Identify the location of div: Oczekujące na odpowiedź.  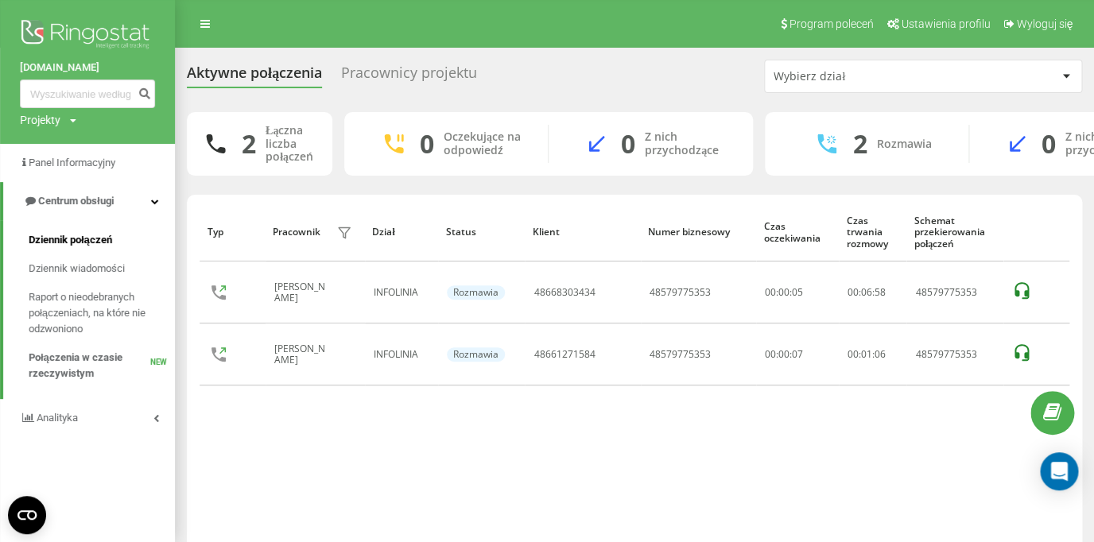
(483, 144).